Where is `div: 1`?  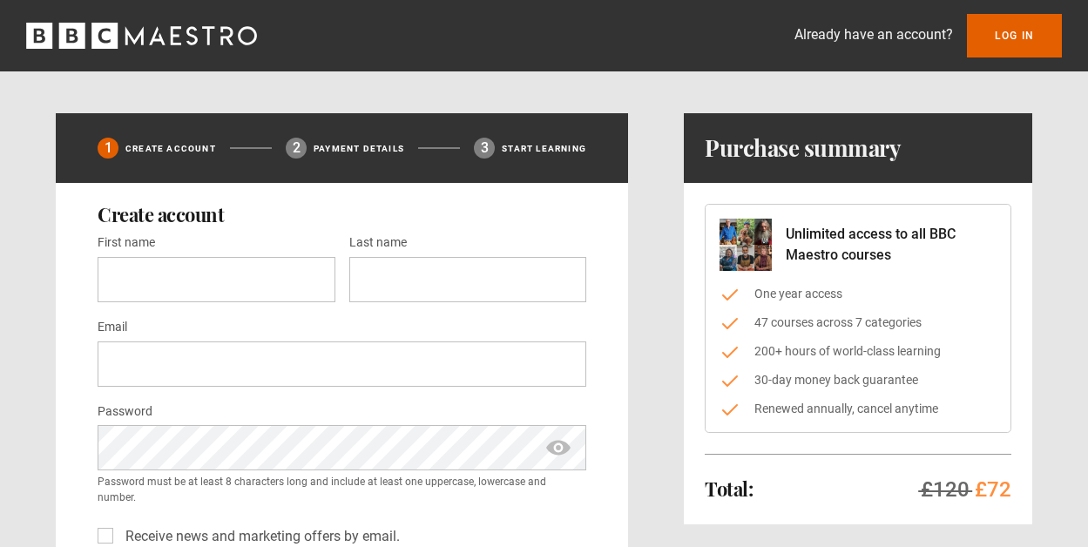 div: 1 is located at coordinates (108, 148).